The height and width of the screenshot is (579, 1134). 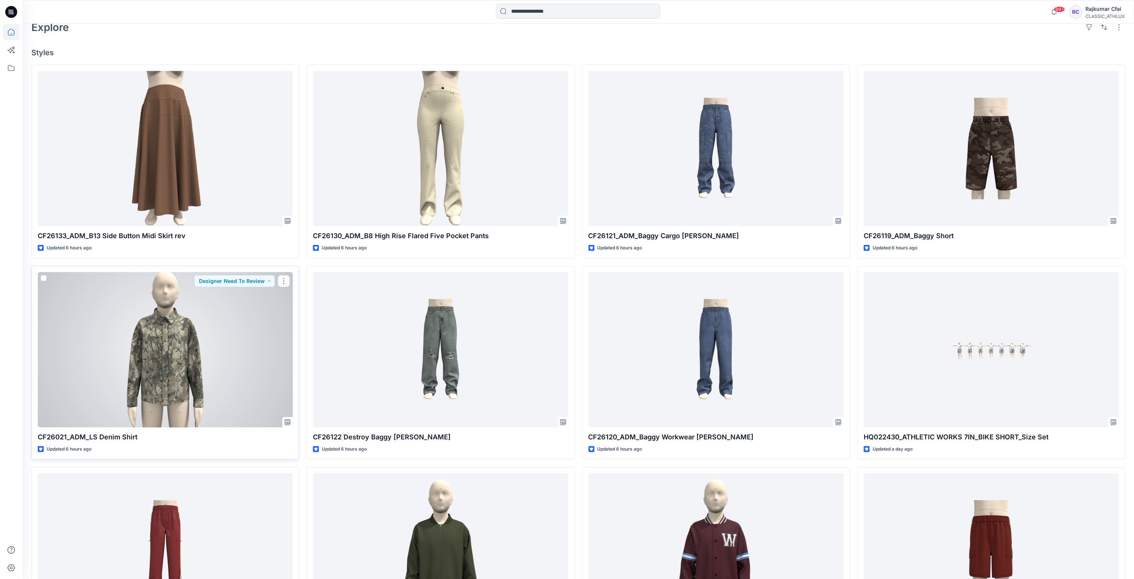 What do you see at coordinates (1105, 16) in the screenshot?
I see `div: CLASSIC_ATHLUX` at bounding box center [1105, 16].